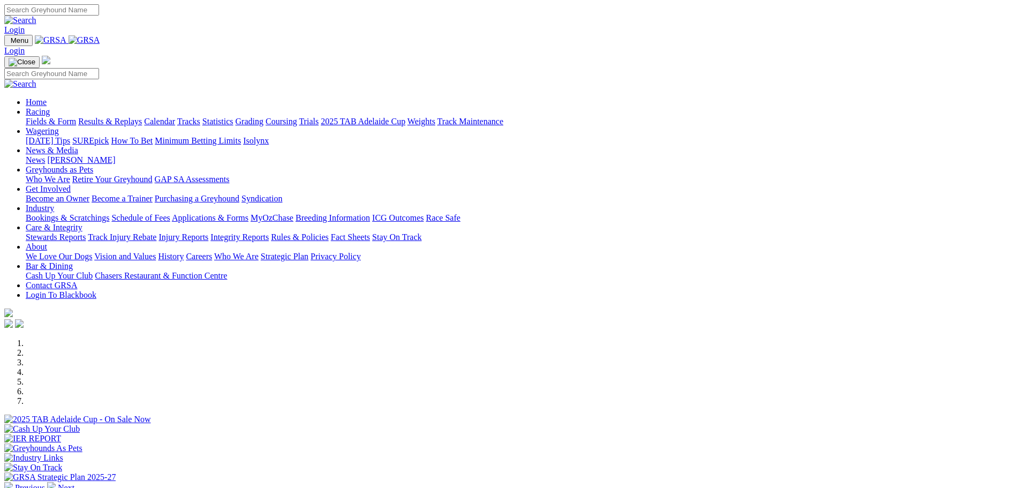  I want to click on a: GAP SA Assessments, so click(192, 179).